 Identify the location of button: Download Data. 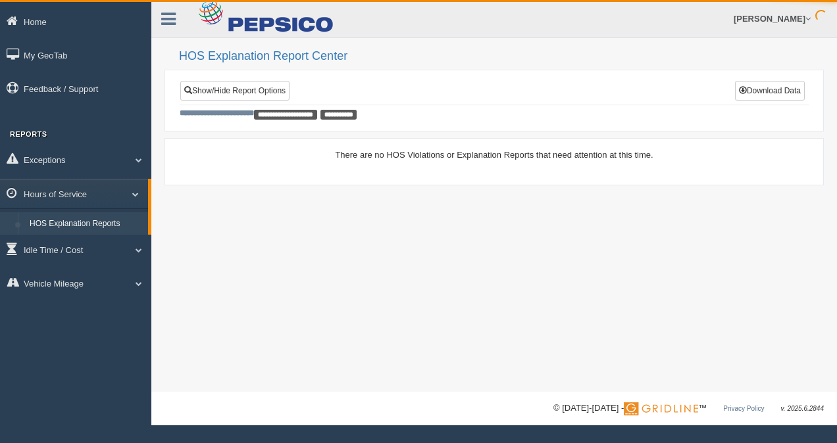
(770, 91).